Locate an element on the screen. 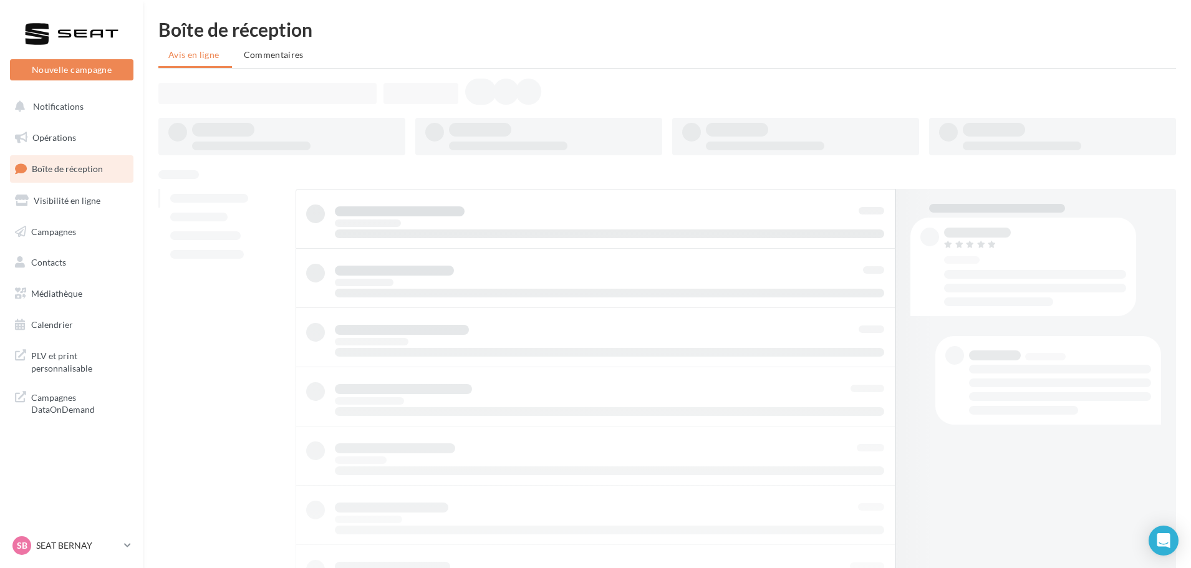  span: Contacts is located at coordinates (49, 262).